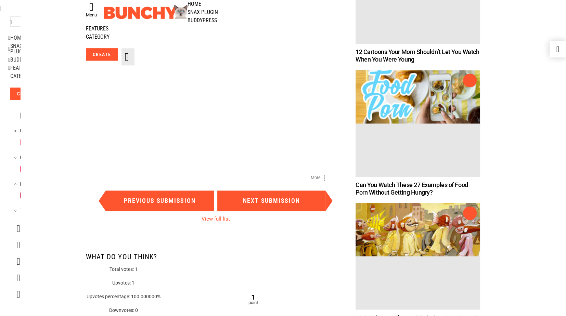  I want to click on p: Total votes: 1, so click(123, 269).